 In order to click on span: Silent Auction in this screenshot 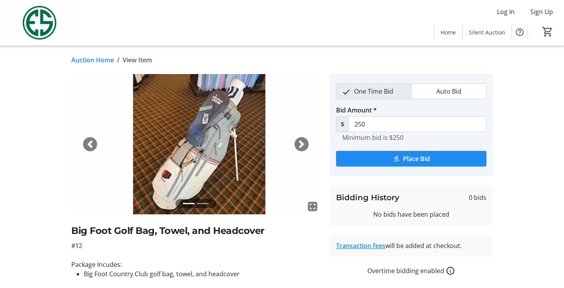, I will do `click(487, 32)`.